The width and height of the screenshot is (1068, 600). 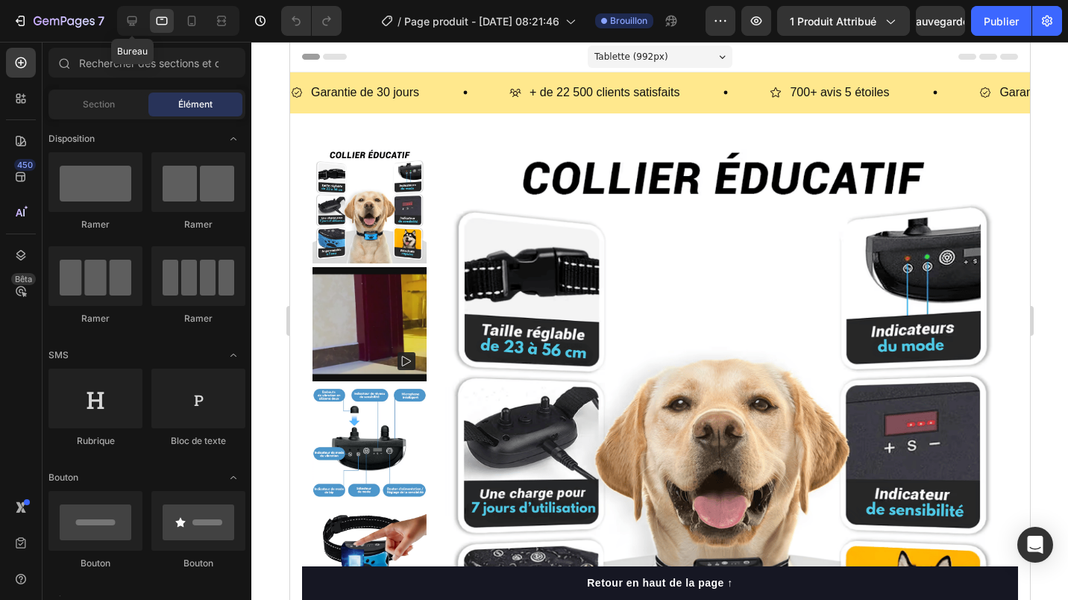 What do you see at coordinates (63, 477) in the screenshot?
I see `span: Bouton` at bounding box center [63, 477].